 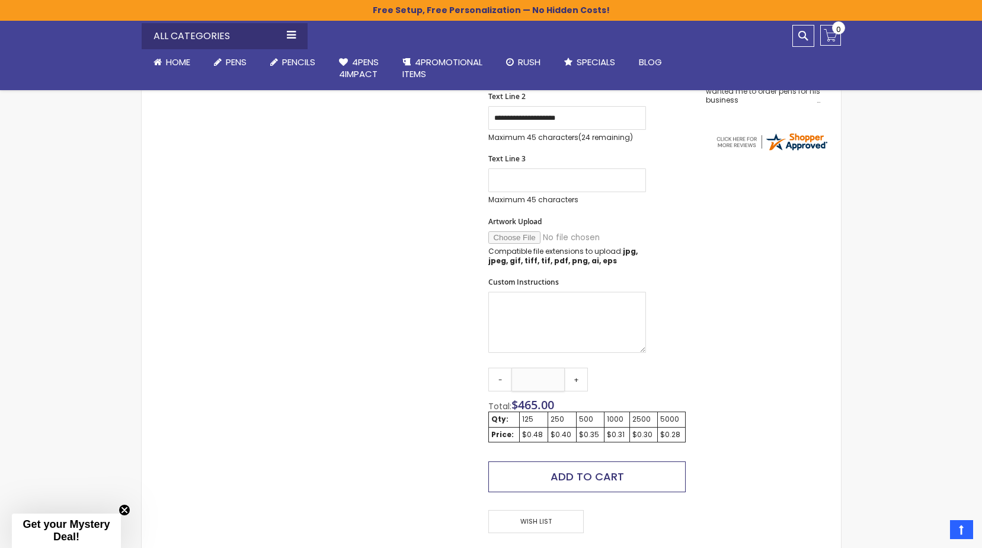 I want to click on div: $0.40, so click(x=562, y=434).